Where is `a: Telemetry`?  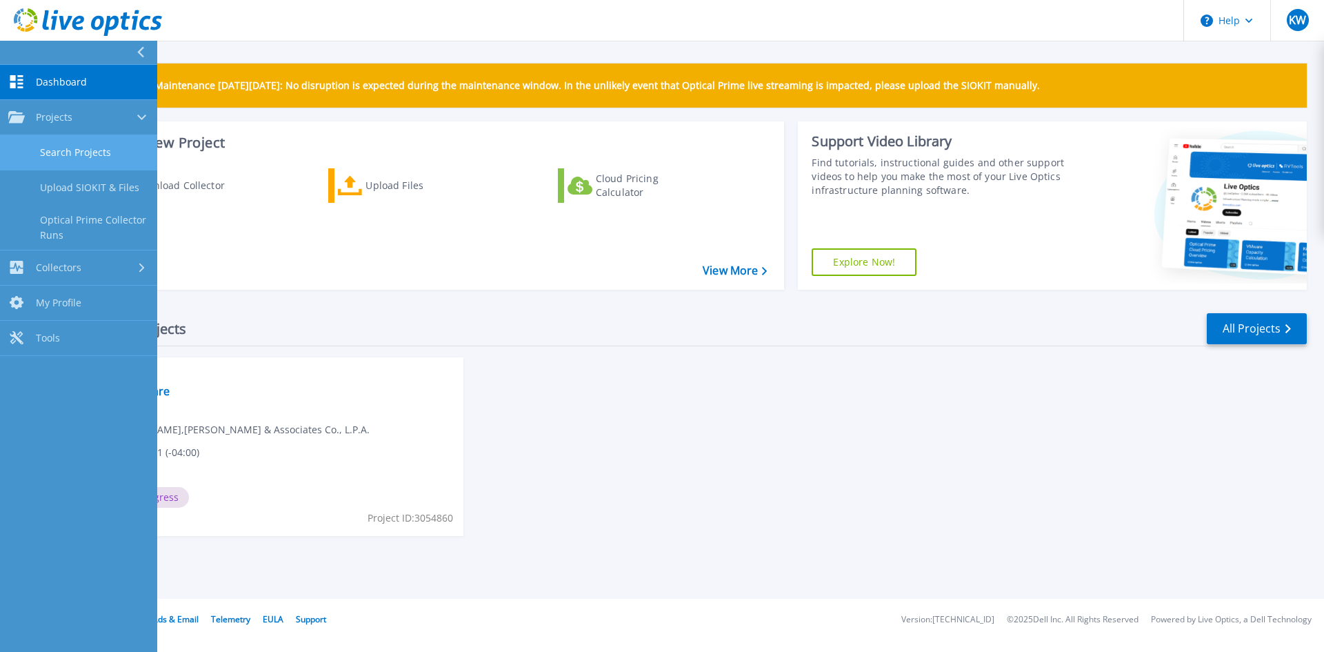 a: Telemetry is located at coordinates (230, 619).